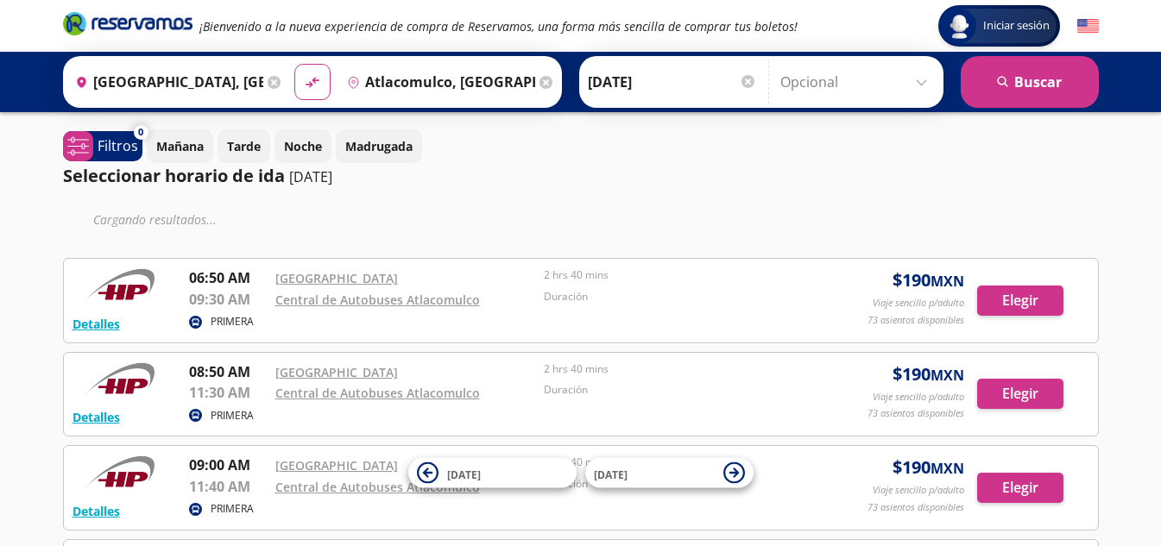  Describe the element at coordinates (128, 26) in the screenshot. I see `a: Brand Logo` at that location.